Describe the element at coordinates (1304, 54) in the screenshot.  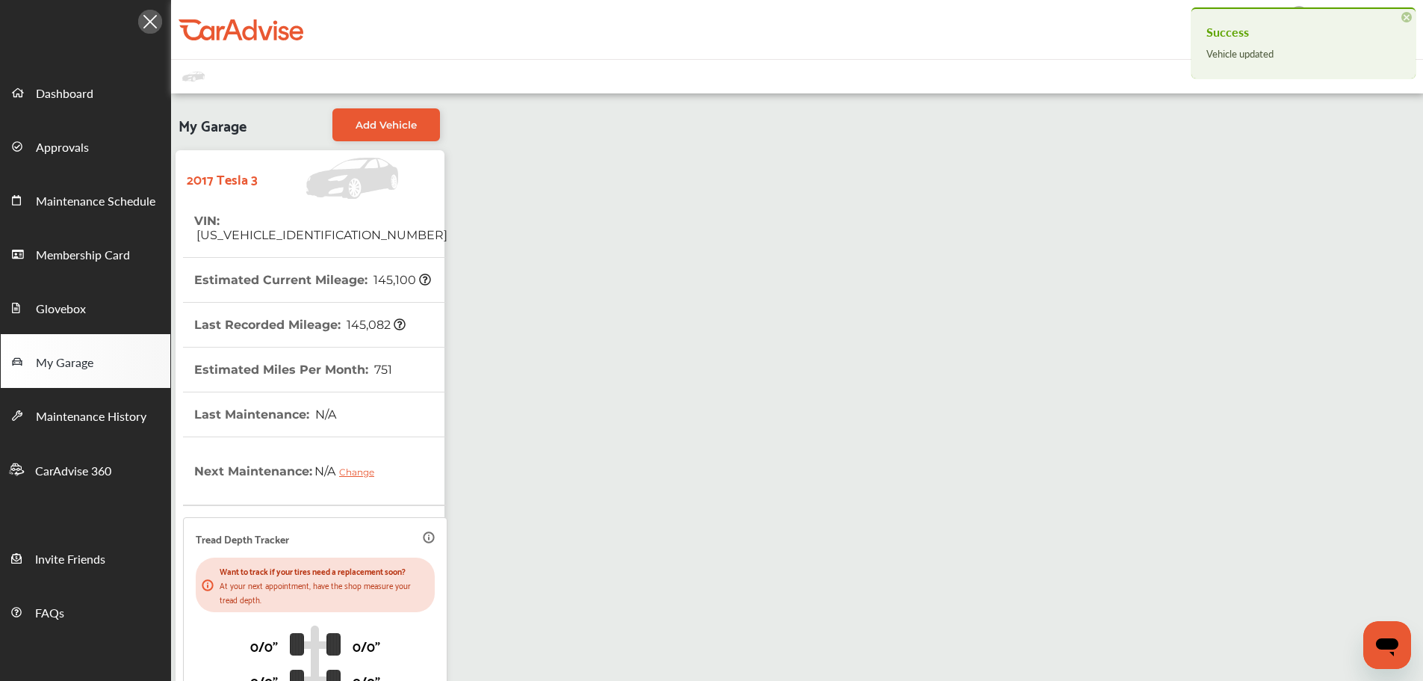
I see `div: Vehicle updated` at that location.